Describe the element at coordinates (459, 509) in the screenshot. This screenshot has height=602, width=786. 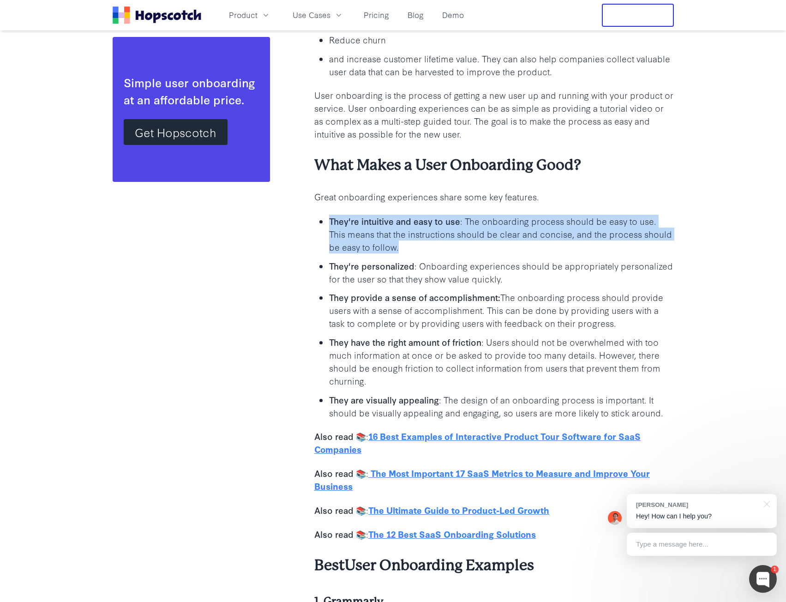
I see `u: The Ultimate Guide to Product-Led Growth` at that location.